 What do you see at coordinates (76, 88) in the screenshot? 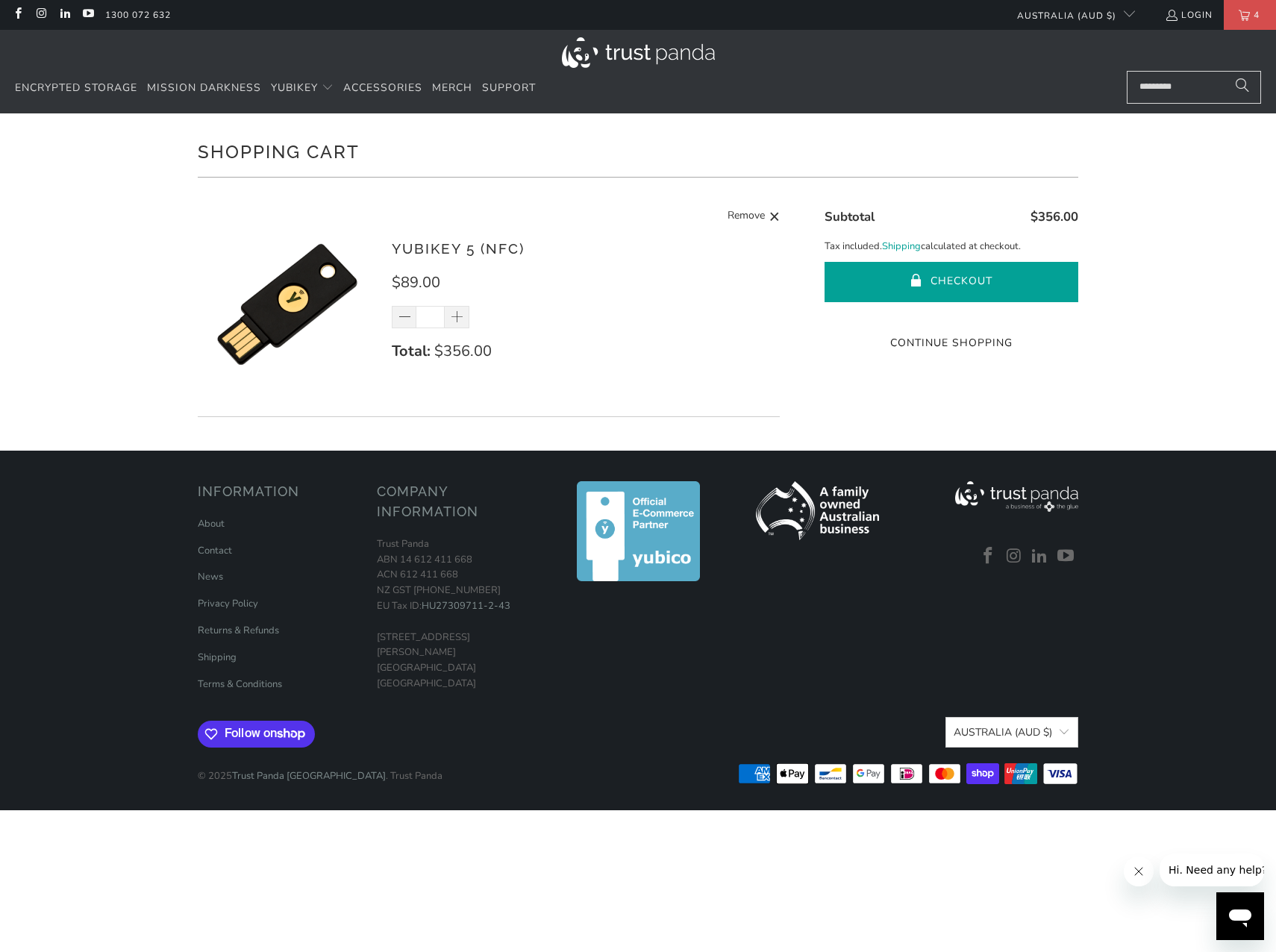
I see `span: Encrypted Storage` at bounding box center [76, 88].